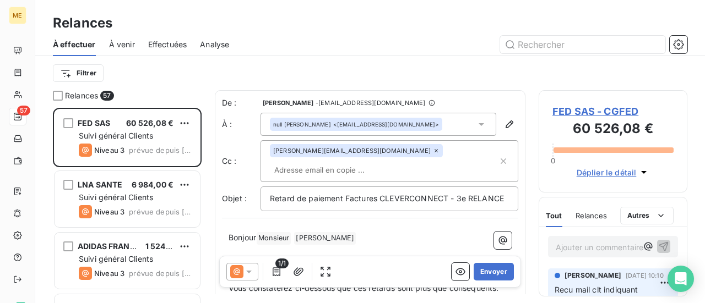 The height and width of the screenshot is (303, 705). Describe the element at coordinates (74, 45) in the screenshot. I see `span: À effectuer` at that location.